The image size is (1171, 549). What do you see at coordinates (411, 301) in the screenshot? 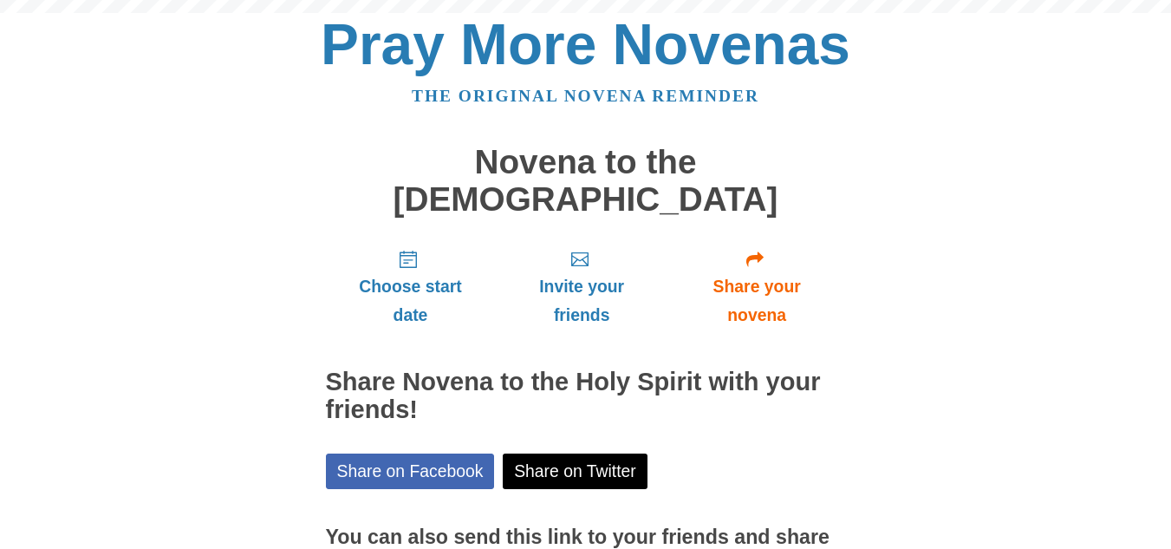
I see `span: Choose start date` at bounding box center [411, 301].